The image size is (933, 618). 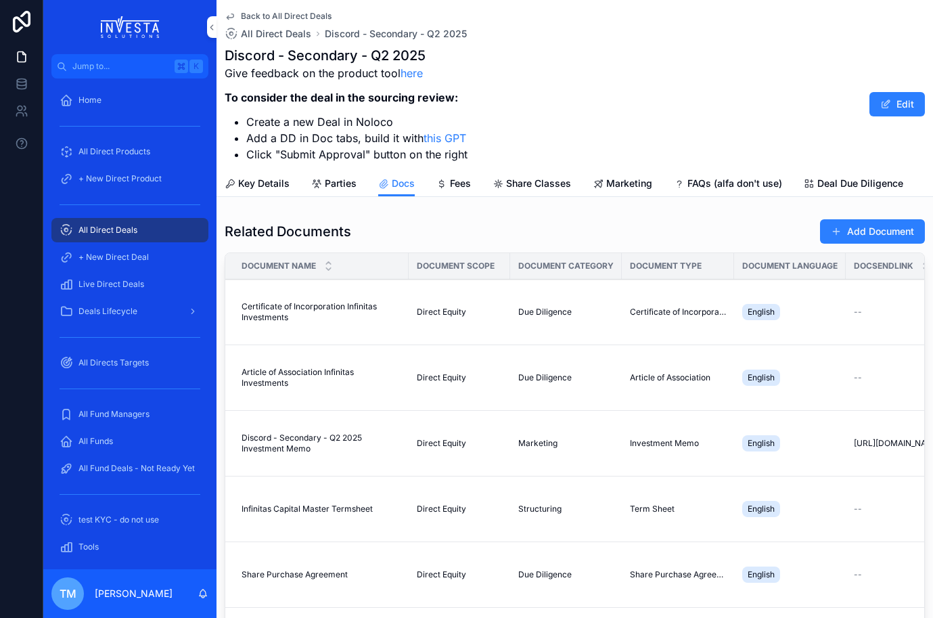 What do you see at coordinates (629, 183) in the screenshot?
I see `span: Marketing` at bounding box center [629, 183].